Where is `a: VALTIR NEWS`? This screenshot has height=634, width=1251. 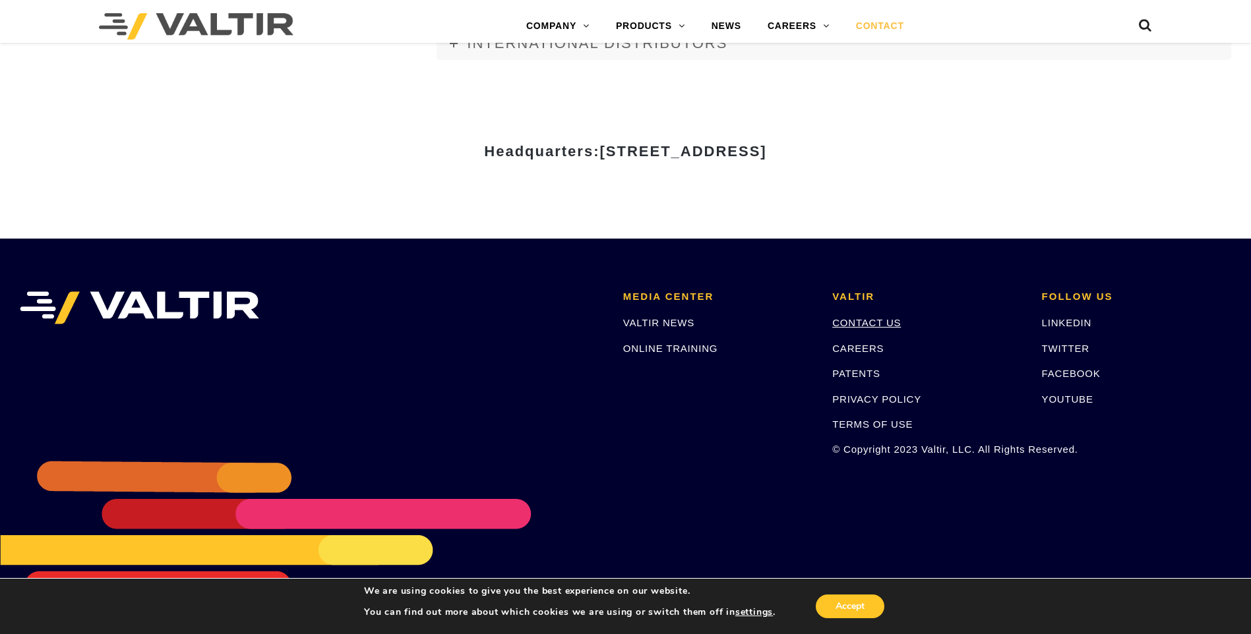 a: VALTIR NEWS is located at coordinates (659, 322).